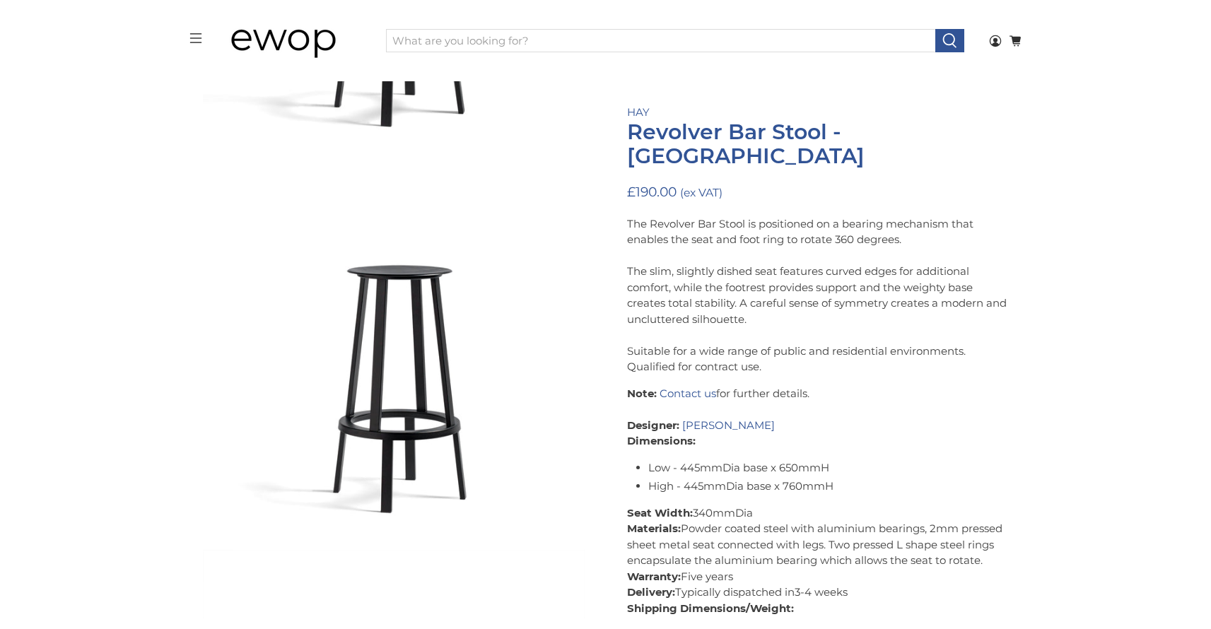  What do you see at coordinates (659, 512) in the screenshot?
I see `strong: Seat Width:` at bounding box center [659, 512].